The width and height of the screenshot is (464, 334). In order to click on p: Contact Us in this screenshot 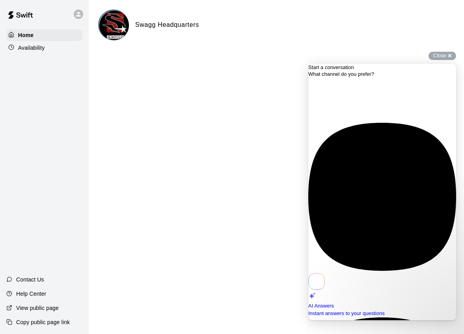, I will do `click(30, 279)`.